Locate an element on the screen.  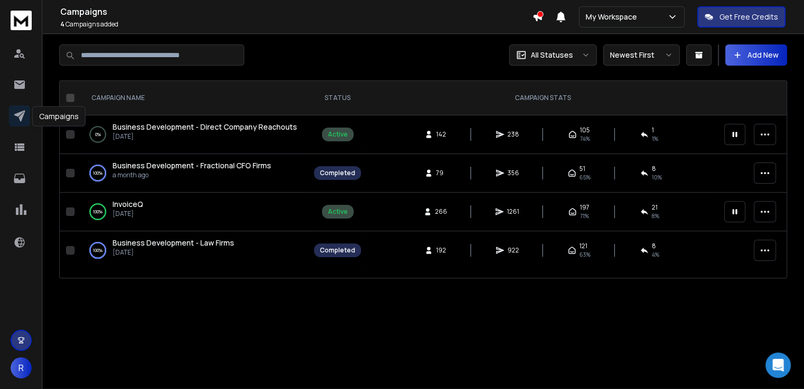
a: Business Development - Law Firms is located at coordinates (173, 243).